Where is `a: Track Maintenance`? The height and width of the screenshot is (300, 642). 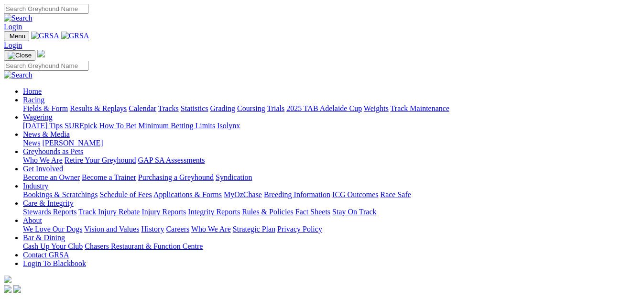 a: Track Maintenance is located at coordinates (420, 108).